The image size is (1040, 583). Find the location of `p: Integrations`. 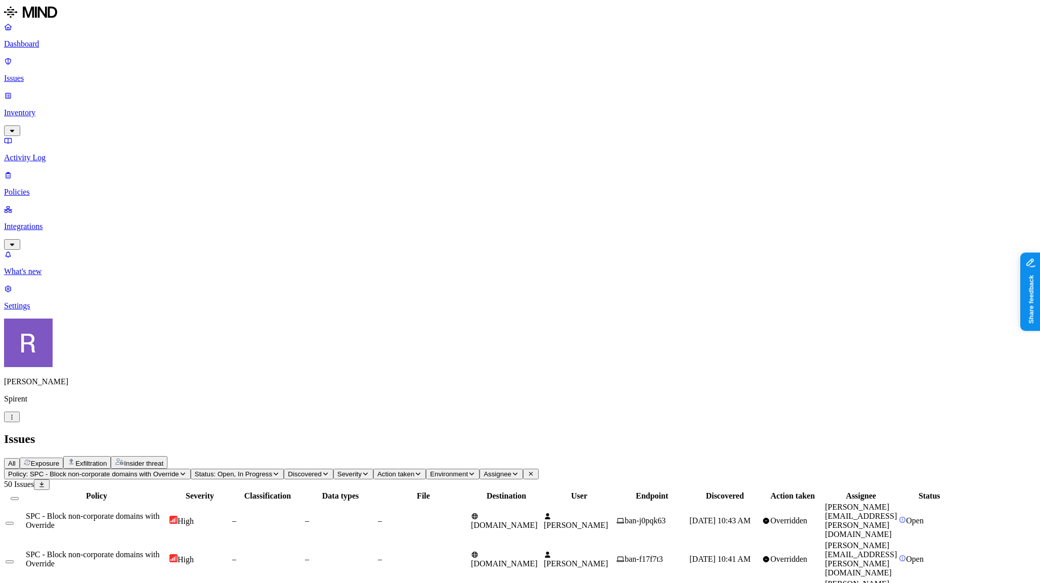

p: Integrations is located at coordinates (520, 227).